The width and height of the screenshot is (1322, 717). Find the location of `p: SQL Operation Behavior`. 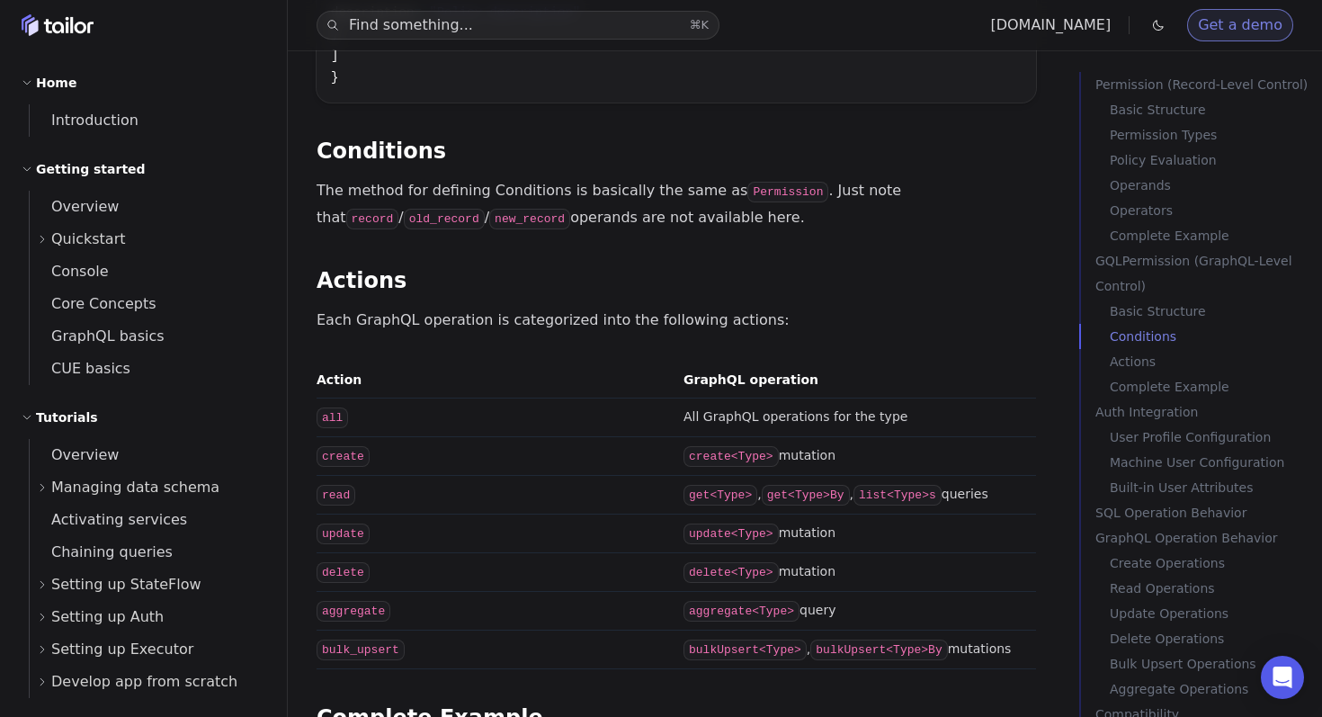

p: SQL Operation Behavior is located at coordinates (1205, 513).